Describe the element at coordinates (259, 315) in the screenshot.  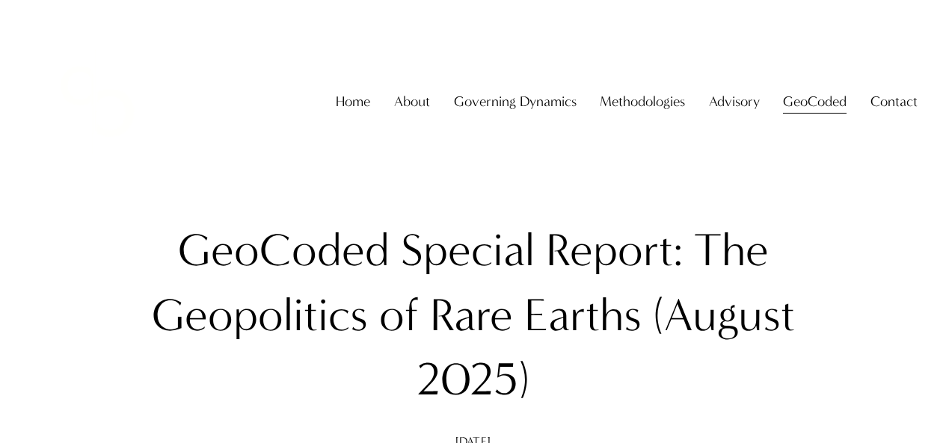
I see `div: Geopolitics` at that location.